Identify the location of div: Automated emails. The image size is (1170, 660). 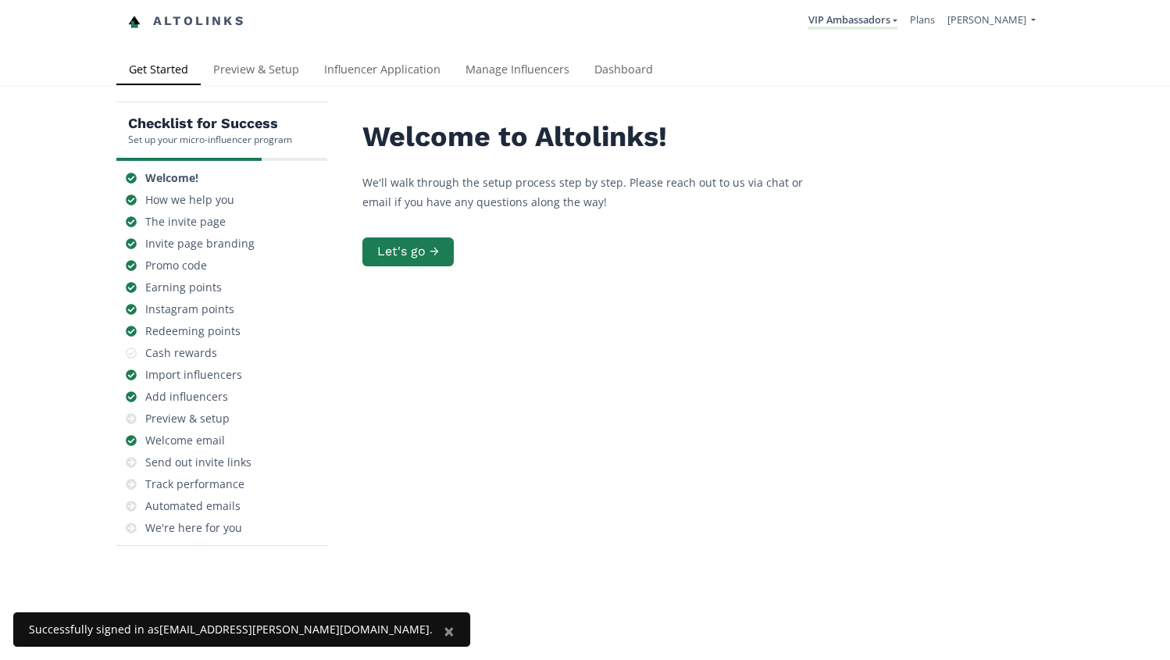
(193, 506).